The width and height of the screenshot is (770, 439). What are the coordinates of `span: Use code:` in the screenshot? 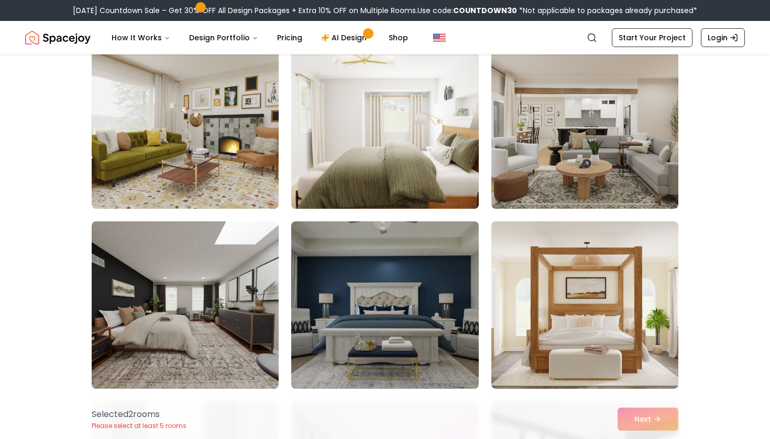 It's located at (467, 10).